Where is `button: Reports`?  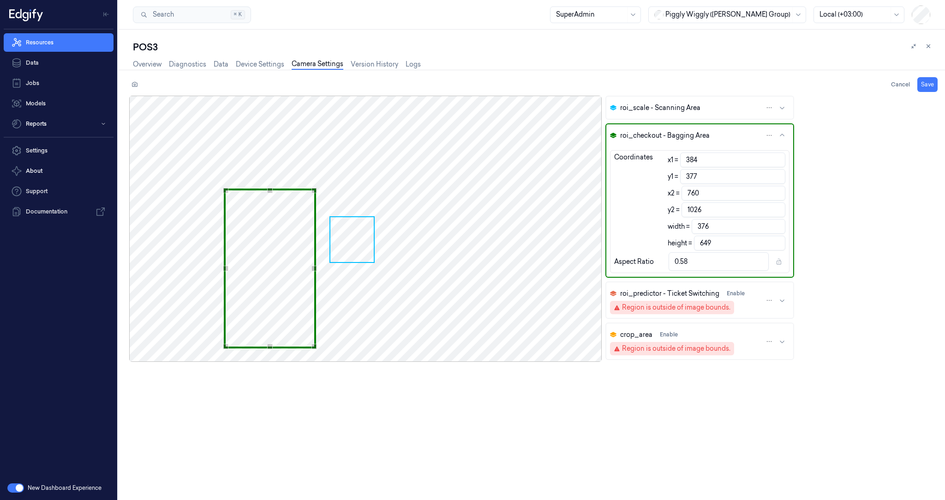 button: Reports is located at coordinates (59, 124).